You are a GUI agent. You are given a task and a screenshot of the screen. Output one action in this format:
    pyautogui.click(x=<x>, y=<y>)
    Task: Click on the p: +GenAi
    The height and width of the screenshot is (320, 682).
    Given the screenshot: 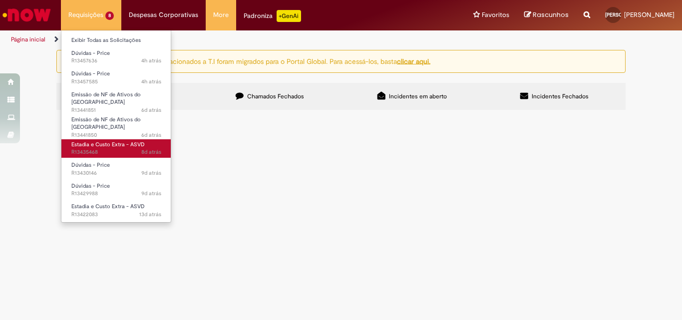 What is the action you would take?
    pyautogui.click(x=289, y=16)
    